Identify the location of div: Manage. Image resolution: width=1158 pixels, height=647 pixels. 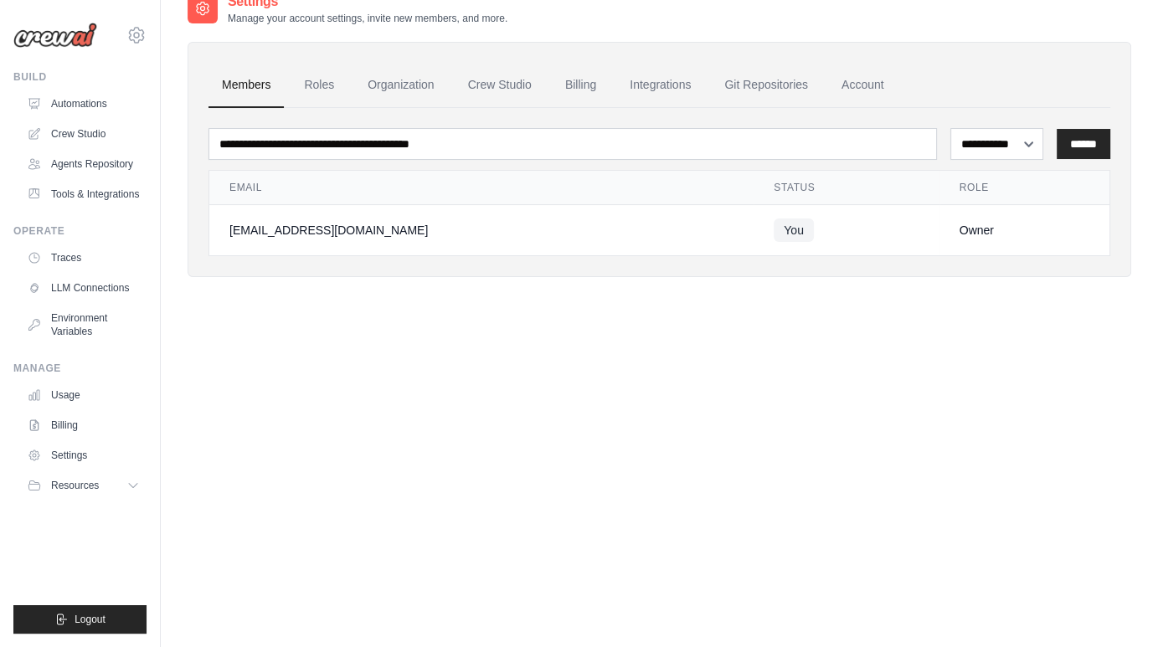
(80, 369).